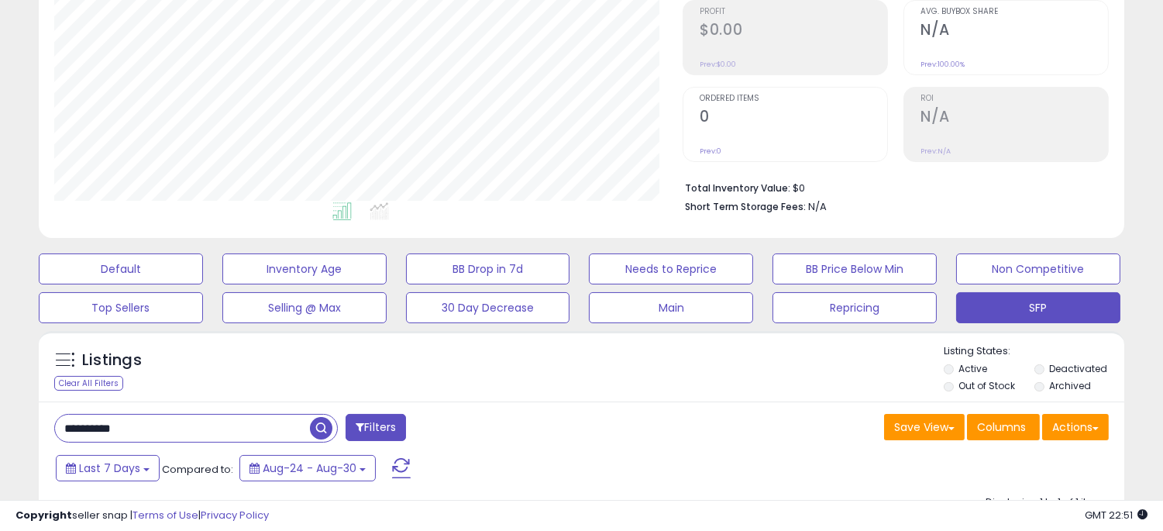 The width and height of the screenshot is (1163, 531). What do you see at coordinates (308, 468) in the screenshot?
I see `button: Aug-24 - Aug-30` at bounding box center [308, 468].